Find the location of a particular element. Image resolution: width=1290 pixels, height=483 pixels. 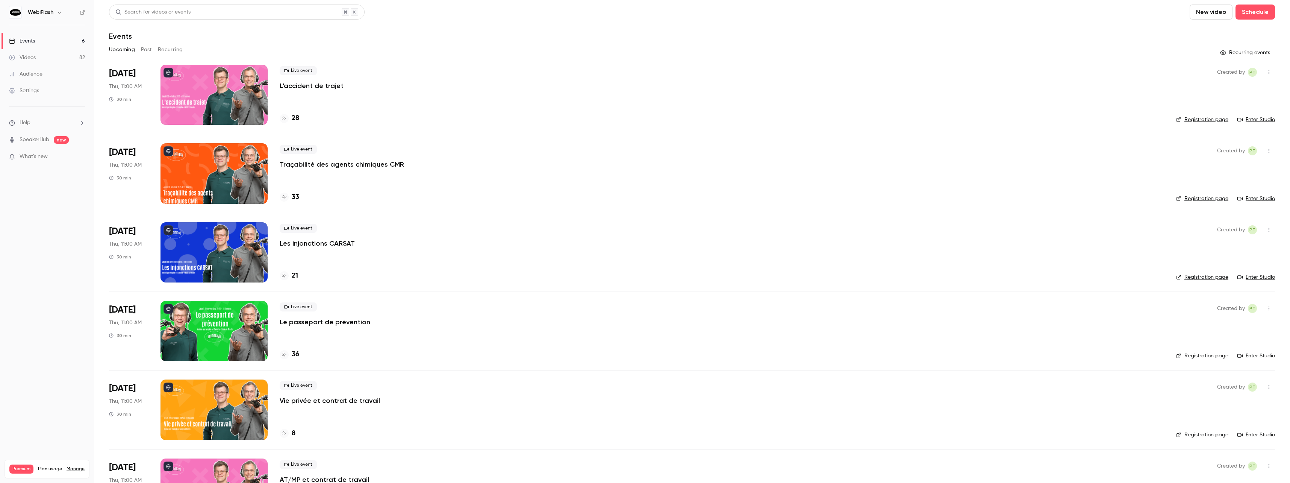

button: Recurring is located at coordinates (170, 50).